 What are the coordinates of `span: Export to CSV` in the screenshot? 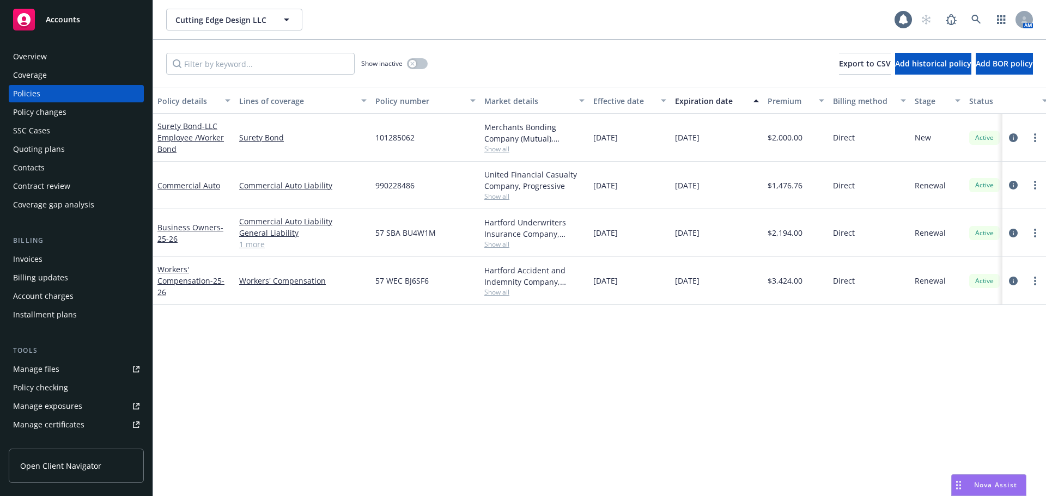 It's located at (864, 63).